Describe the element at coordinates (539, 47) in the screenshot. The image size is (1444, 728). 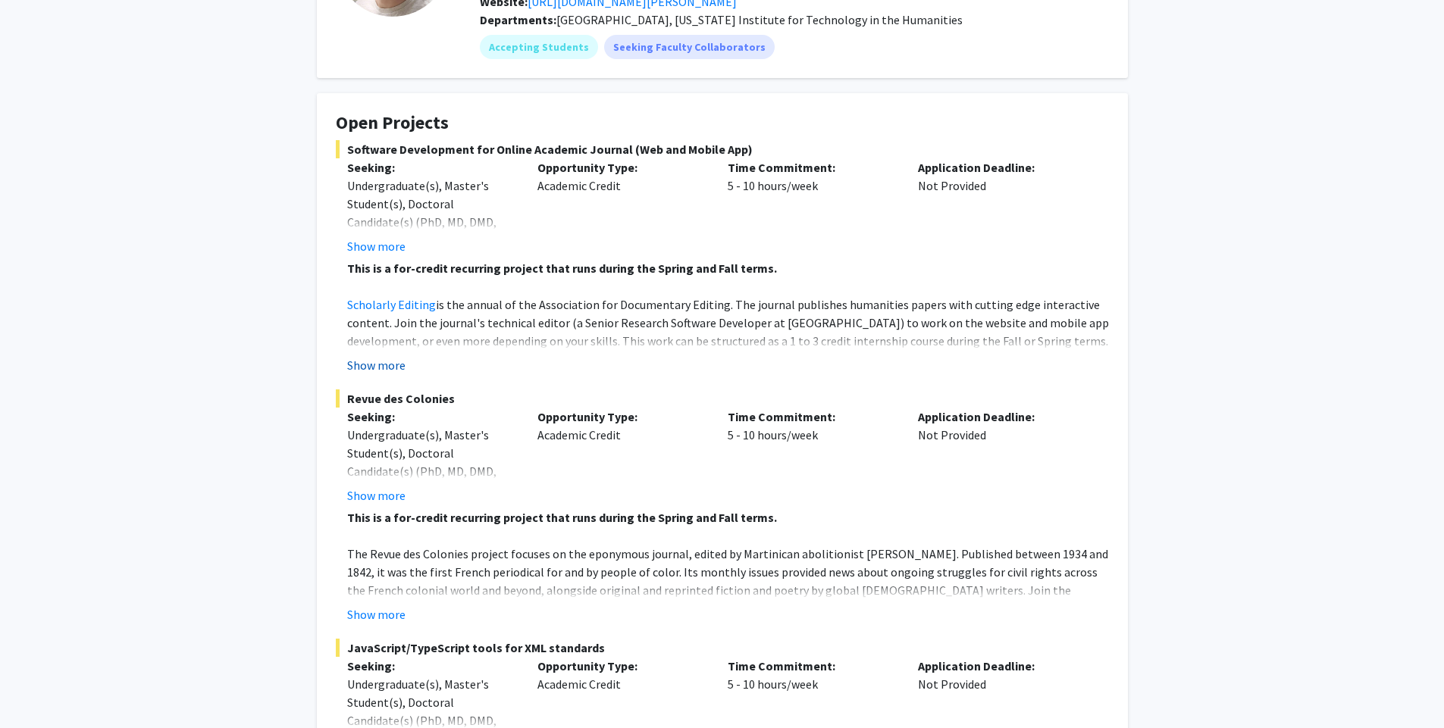
I see `mat-chip: Accepting Students` at that location.